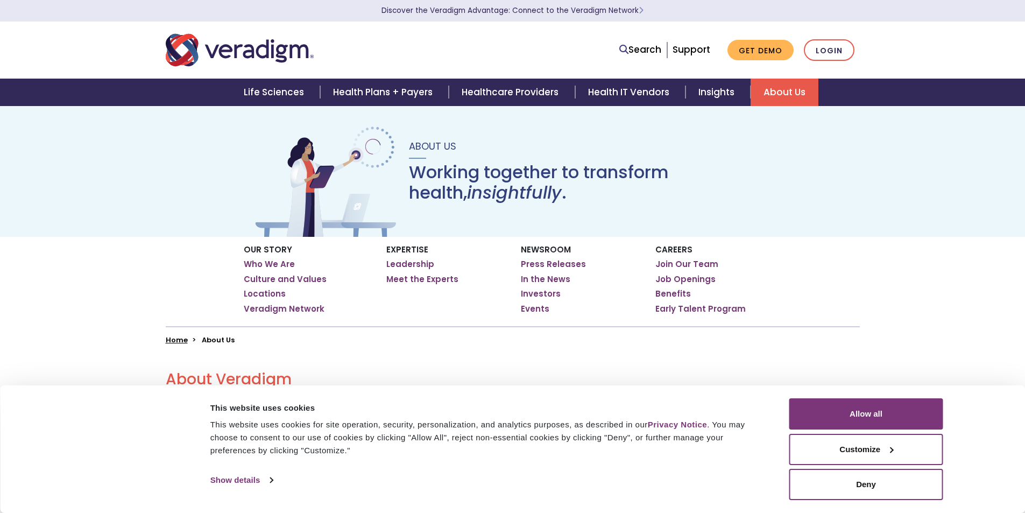 Image resolution: width=1025 pixels, height=513 pixels. I want to click on a: Discover the Veradigm Advantage: Connect to the Veradigm NetworkLearn More, so click(512, 10).